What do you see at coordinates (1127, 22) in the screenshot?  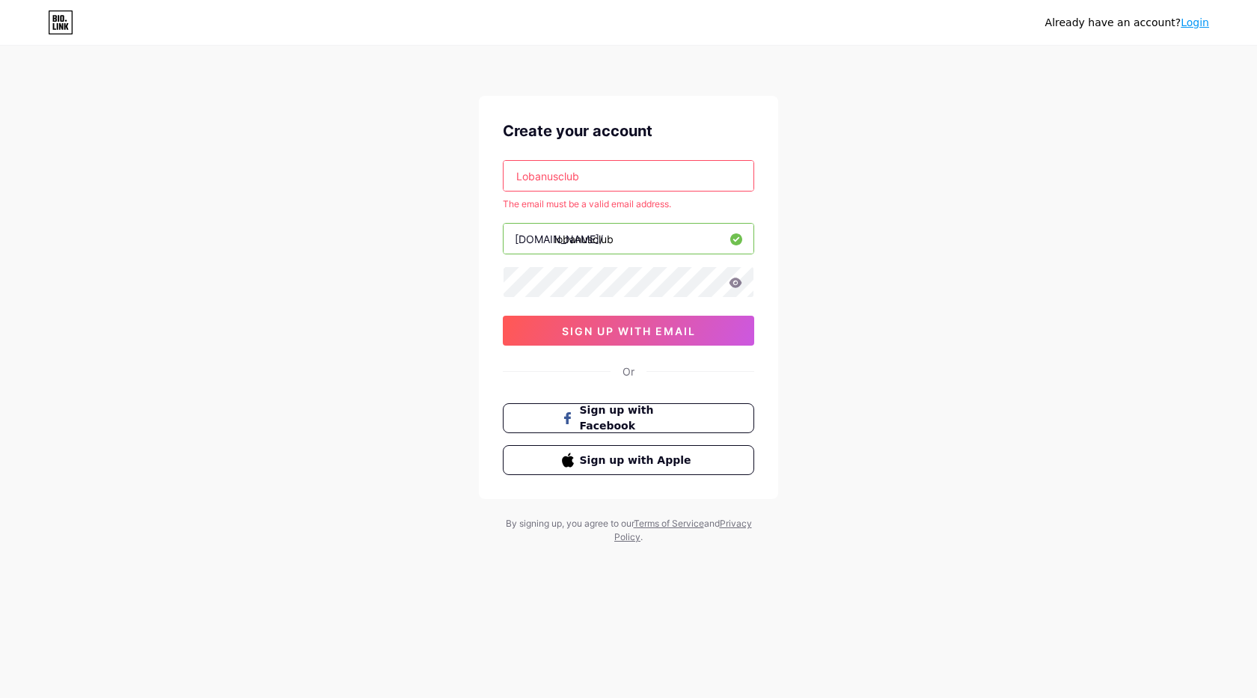 I see `div: Already have an account?` at bounding box center [1127, 22].